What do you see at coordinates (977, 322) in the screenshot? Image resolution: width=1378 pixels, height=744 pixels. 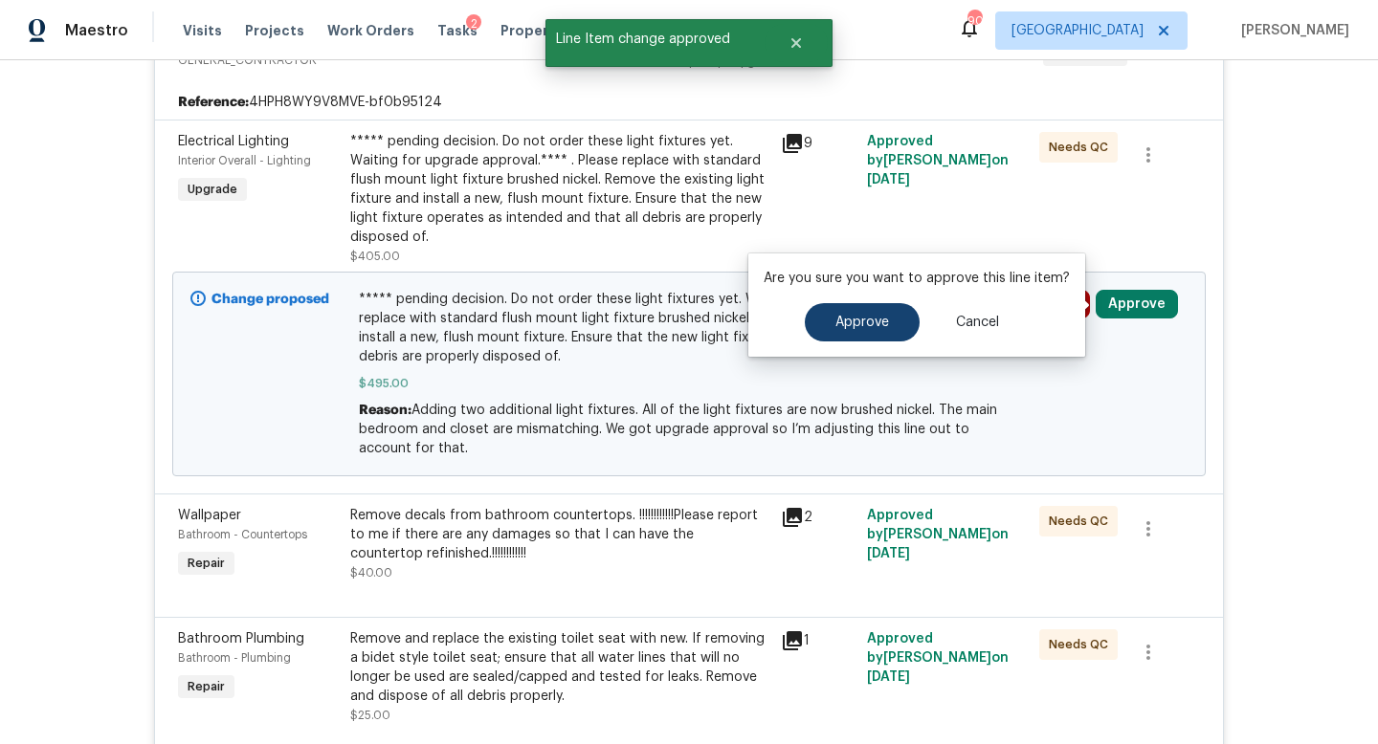 I see `button: Cancel` at bounding box center [977, 322].